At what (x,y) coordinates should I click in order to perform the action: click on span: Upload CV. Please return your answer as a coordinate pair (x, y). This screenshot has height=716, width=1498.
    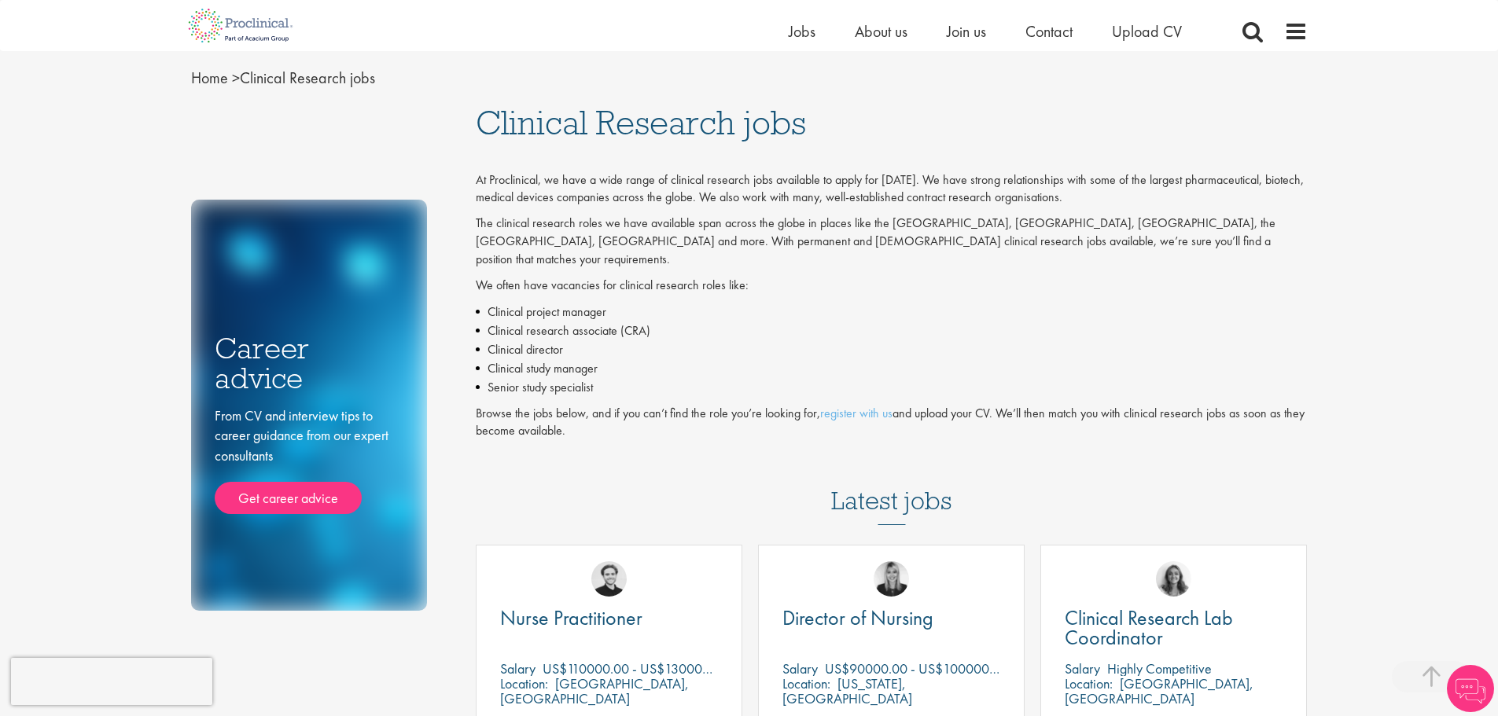
    Looking at the image, I should click on (1146, 31).